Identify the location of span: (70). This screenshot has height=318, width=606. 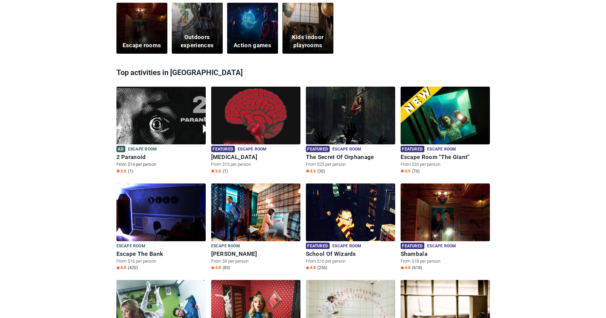
(416, 171).